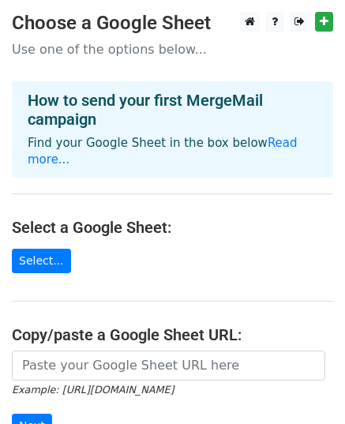  What do you see at coordinates (168, 365) in the screenshot?
I see `input: Paste your Google Sheet URL here` at bounding box center [168, 365].